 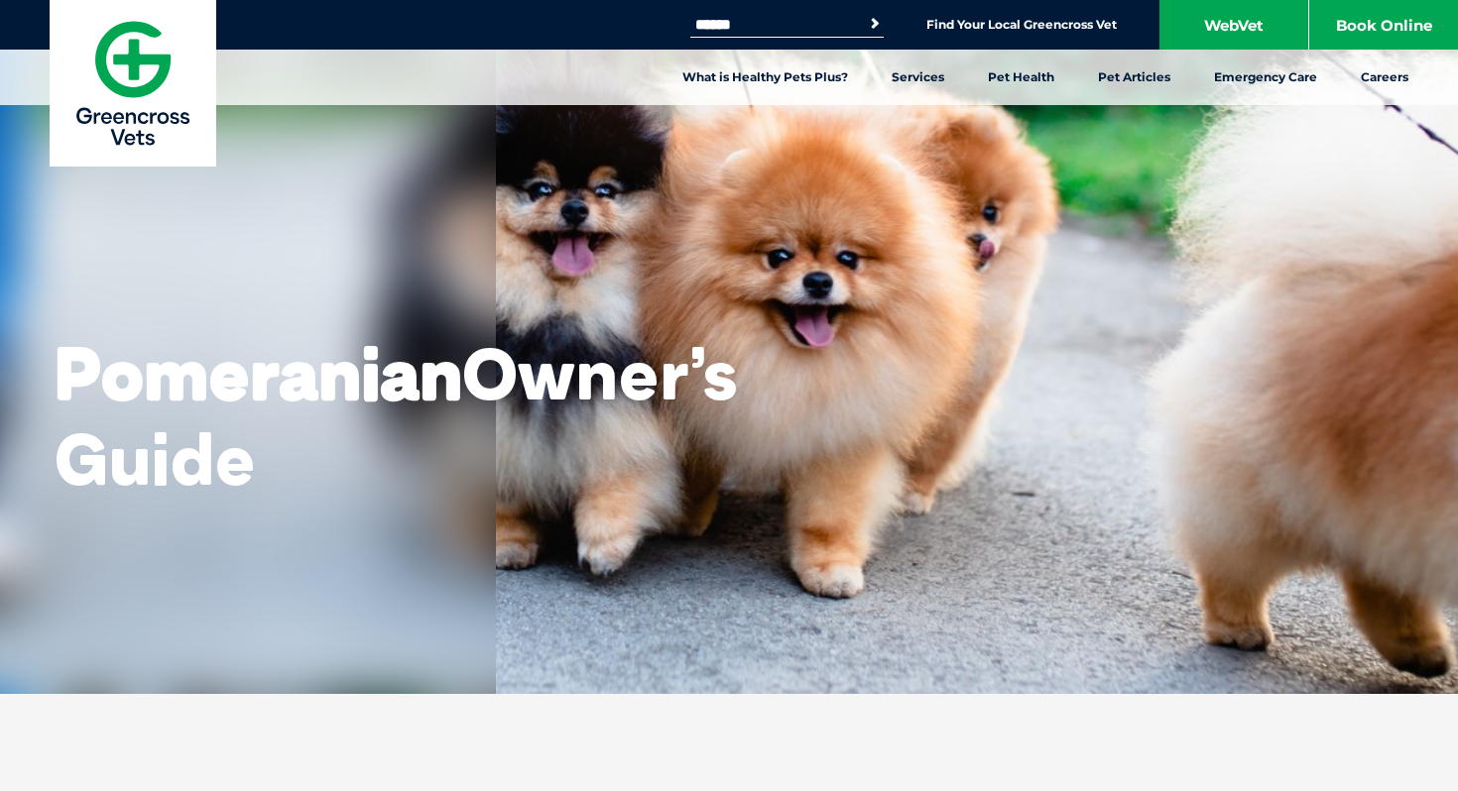 What do you see at coordinates (1134, 77) in the screenshot?
I see `a: Pet Articles` at bounding box center [1134, 77].